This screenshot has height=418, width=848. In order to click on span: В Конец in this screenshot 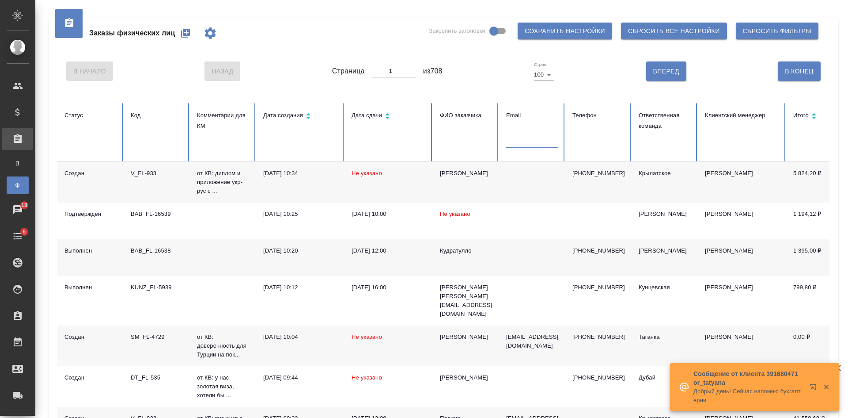, I will do `click(799, 71)`.